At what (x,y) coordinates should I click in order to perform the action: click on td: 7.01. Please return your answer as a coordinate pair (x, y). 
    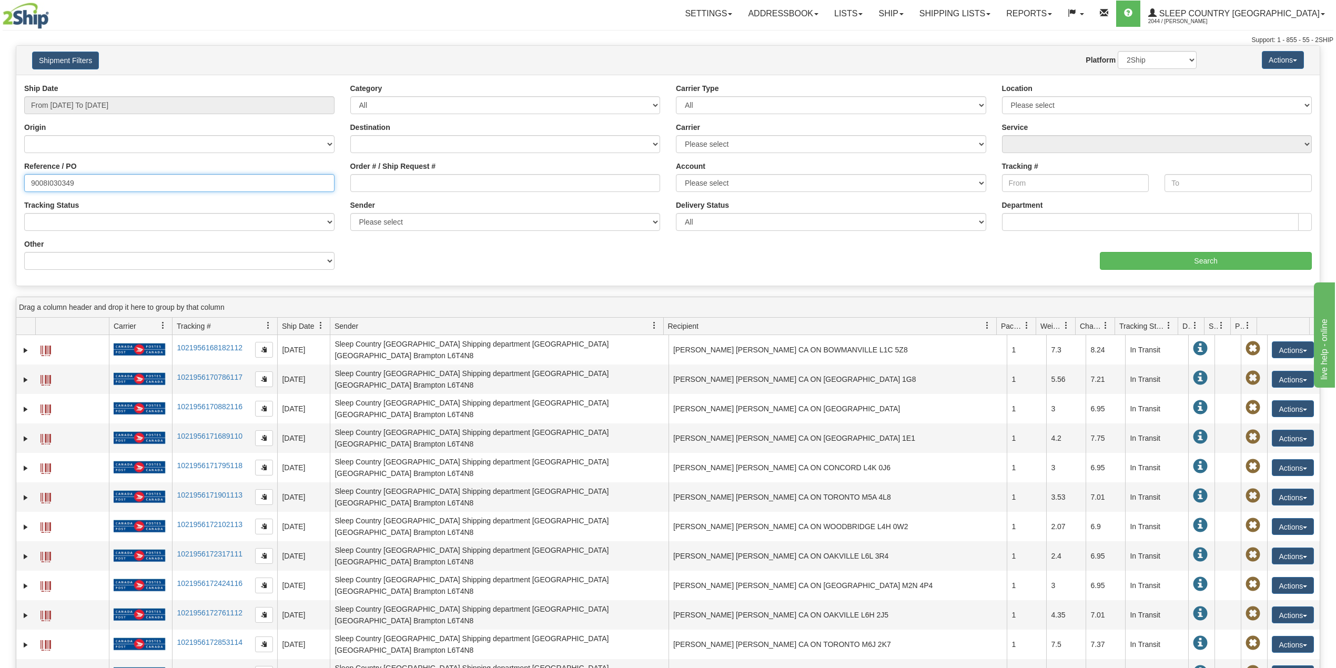
    Looking at the image, I should click on (1105, 615).